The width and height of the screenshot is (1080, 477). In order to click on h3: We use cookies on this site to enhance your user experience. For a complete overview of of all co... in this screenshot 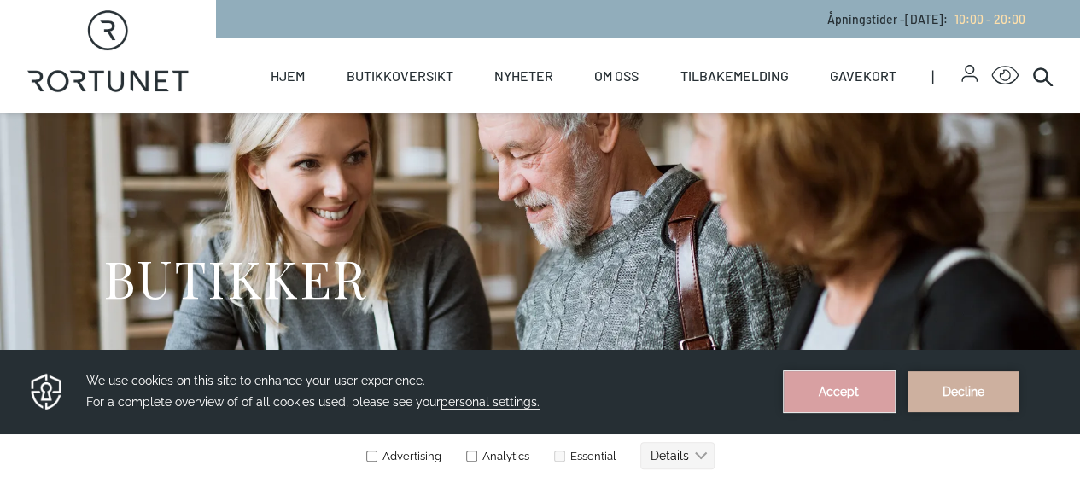, I will do `click(424, 42)`.